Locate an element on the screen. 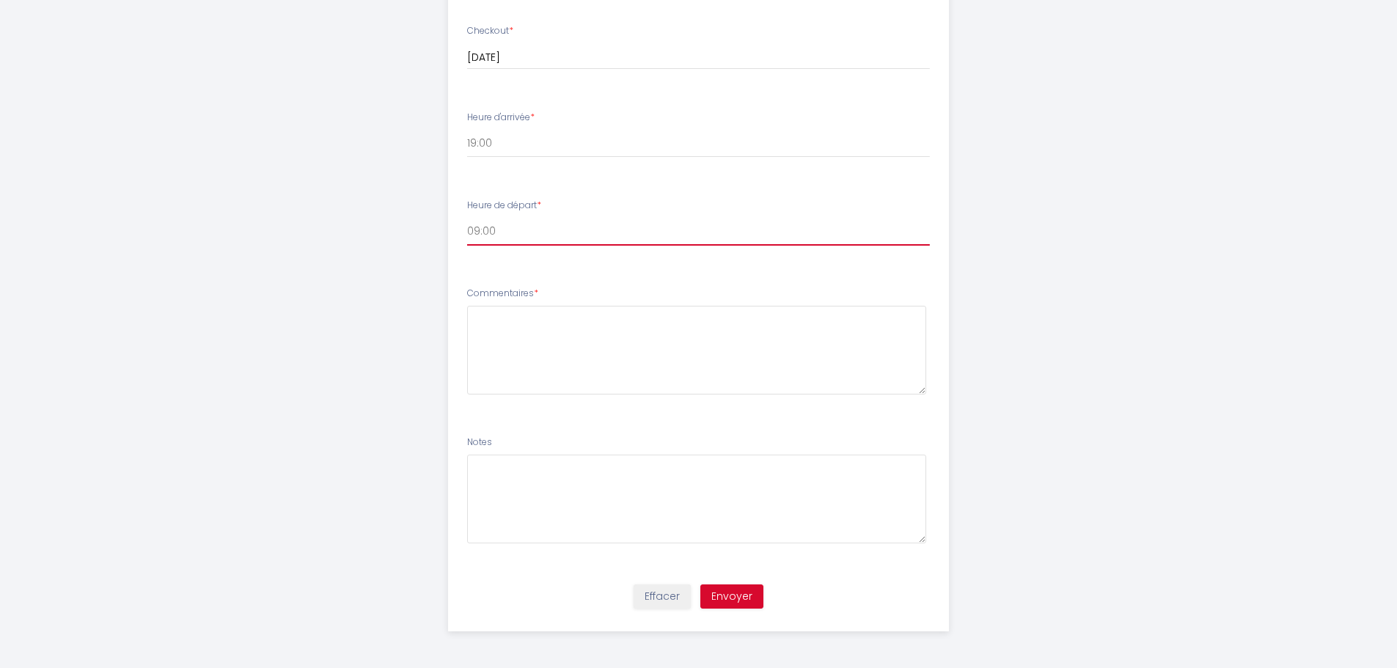 Image resolution: width=1397 pixels, height=668 pixels. button: Envoyer is located at coordinates (732, 597).